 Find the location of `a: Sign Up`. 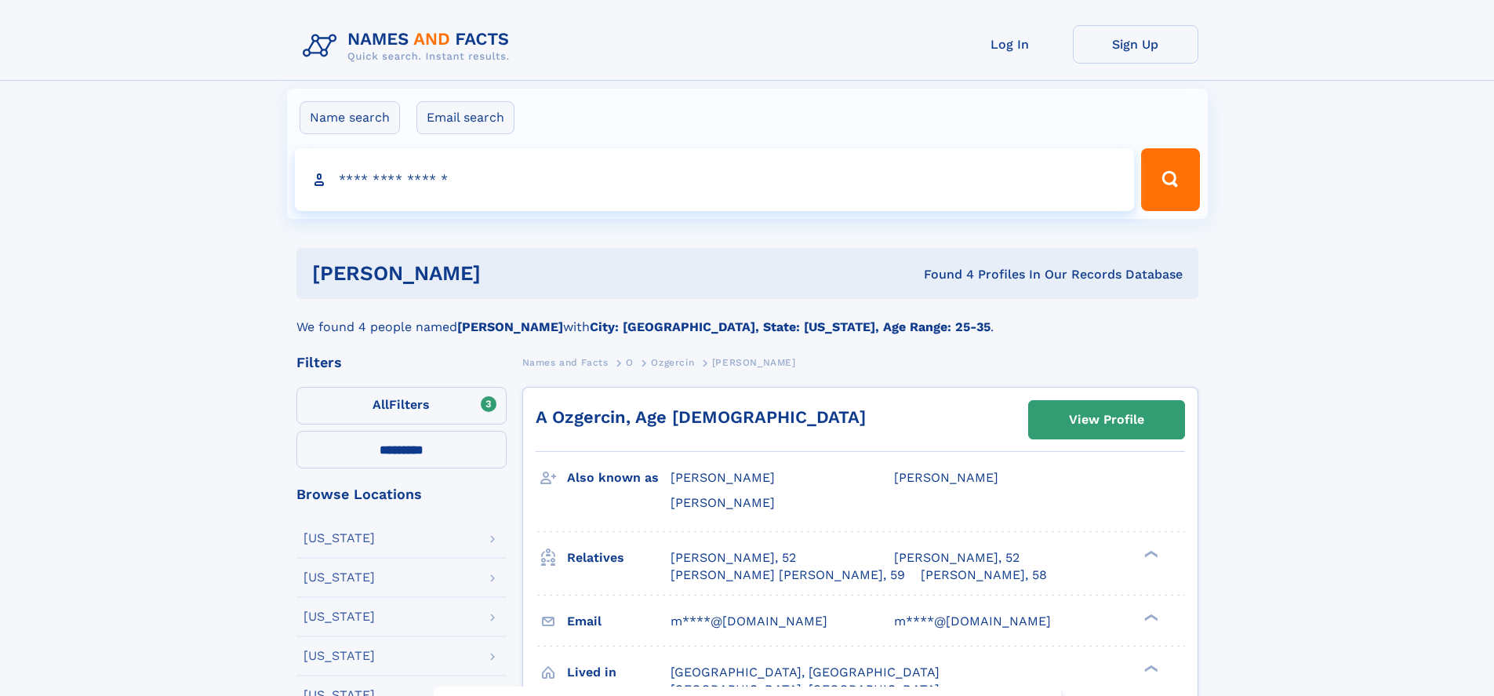

a: Sign Up is located at coordinates (1136, 44).